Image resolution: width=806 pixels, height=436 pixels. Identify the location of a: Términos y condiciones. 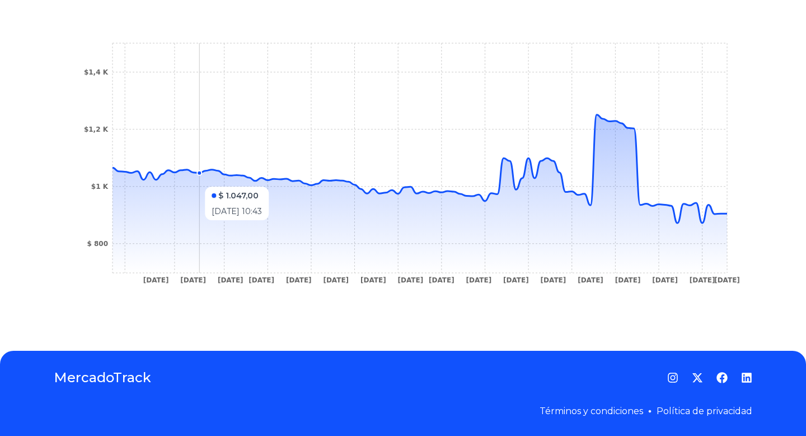
(591, 410).